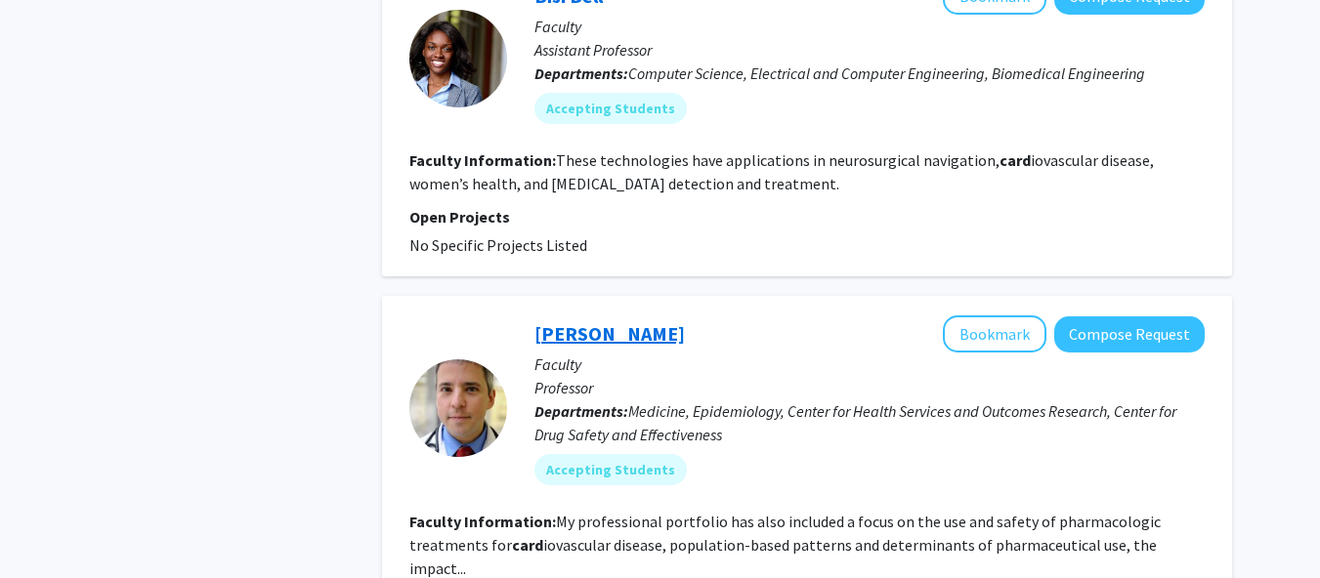 This screenshot has height=578, width=1320. What do you see at coordinates (498, 245) in the screenshot?
I see `span: No Specific Projects Listed` at bounding box center [498, 245].